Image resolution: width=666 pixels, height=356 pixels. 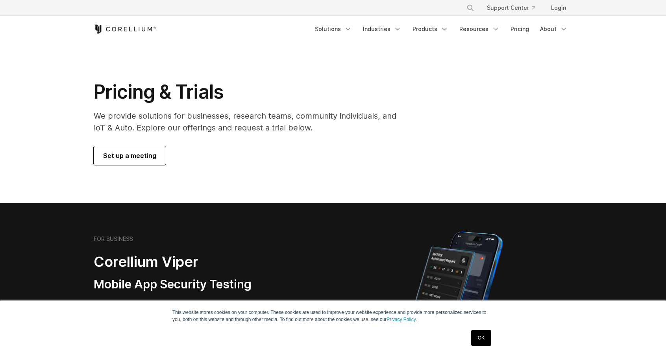 I want to click on h1: Pricing & Trials, so click(x=250, y=92).